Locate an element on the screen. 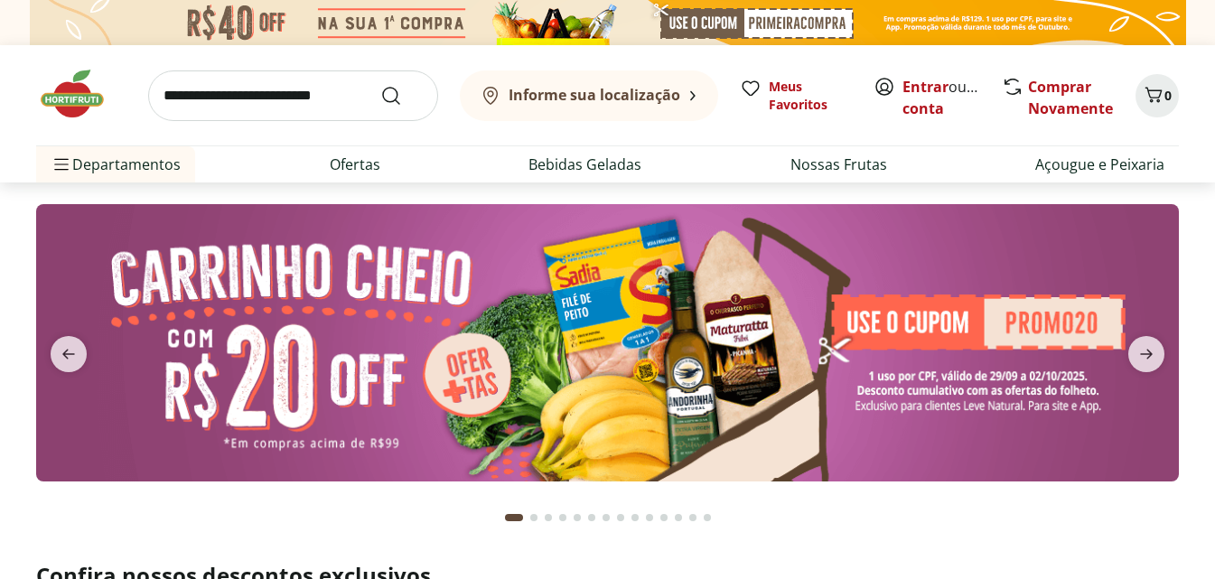 The width and height of the screenshot is (1215, 579). a: Nossas Frutas is located at coordinates (838, 164).